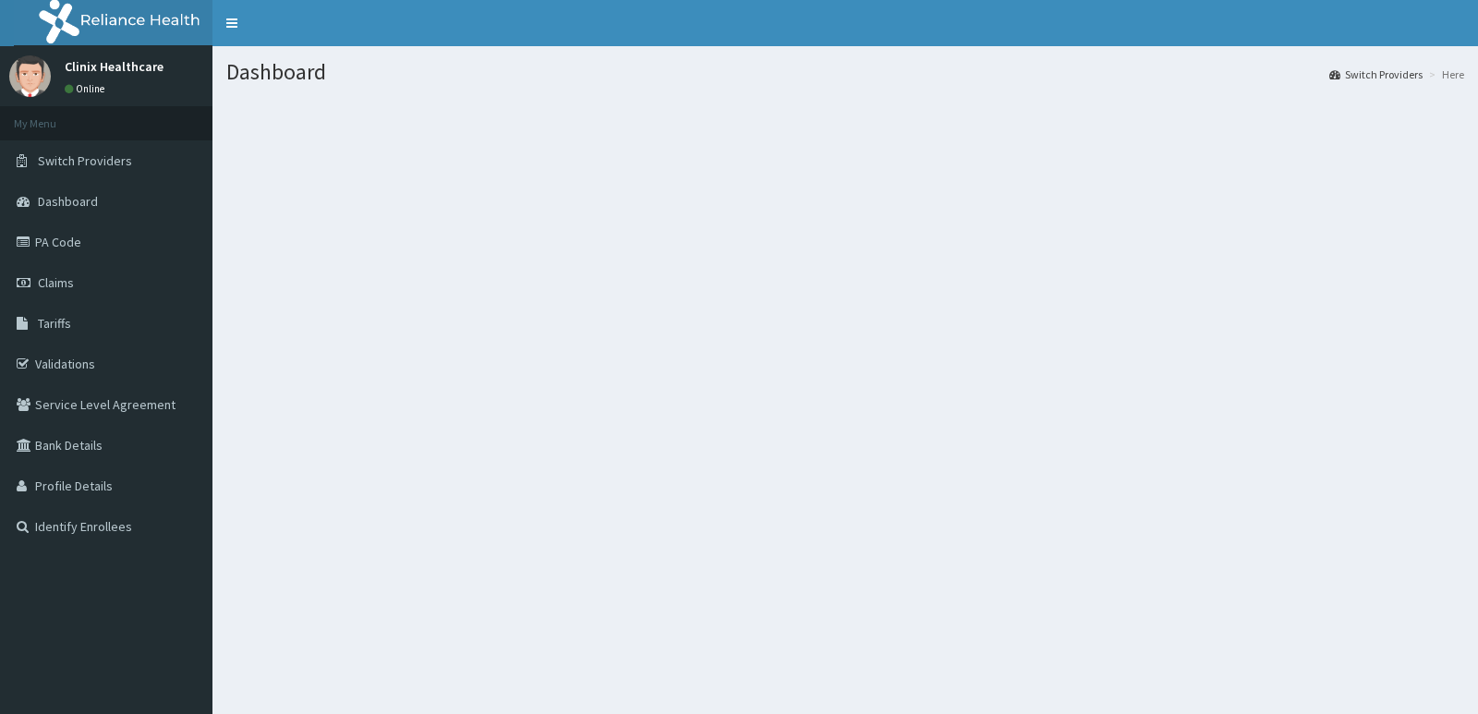  What do you see at coordinates (67, 201) in the screenshot?
I see `span: Dashboard` at bounding box center [67, 201].